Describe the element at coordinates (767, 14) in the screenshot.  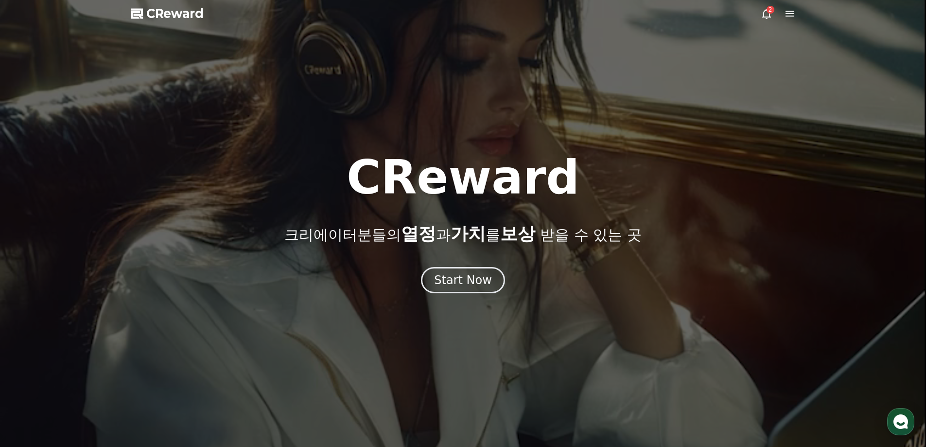
I see `a: 2` at that location.